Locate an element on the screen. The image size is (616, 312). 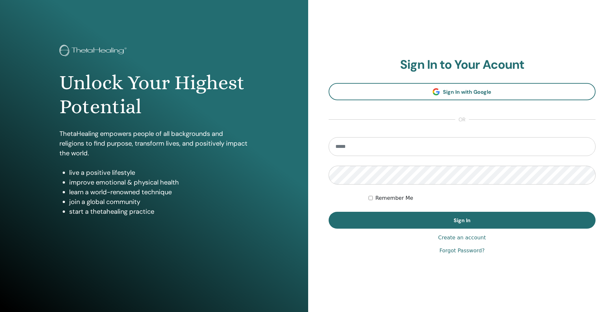
a: Create an account is located at coordinates (462, 238).